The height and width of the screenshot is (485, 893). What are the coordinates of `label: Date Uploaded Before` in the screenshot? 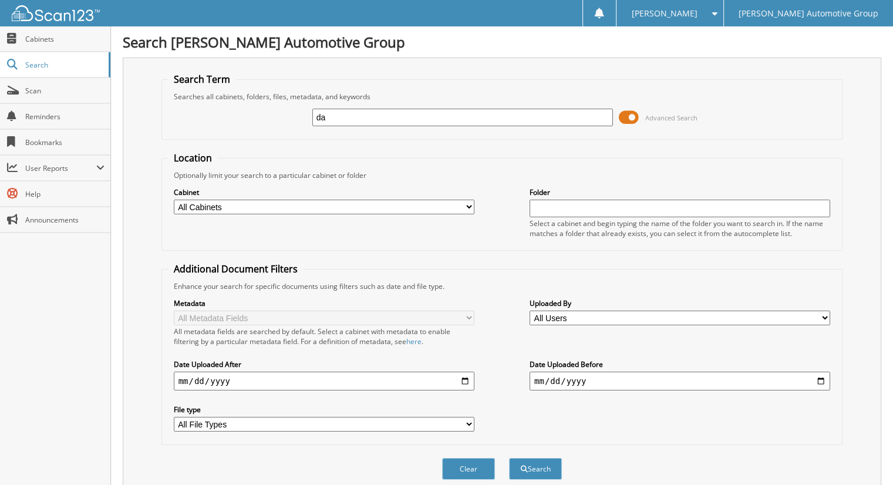 It's located at (680, 364).